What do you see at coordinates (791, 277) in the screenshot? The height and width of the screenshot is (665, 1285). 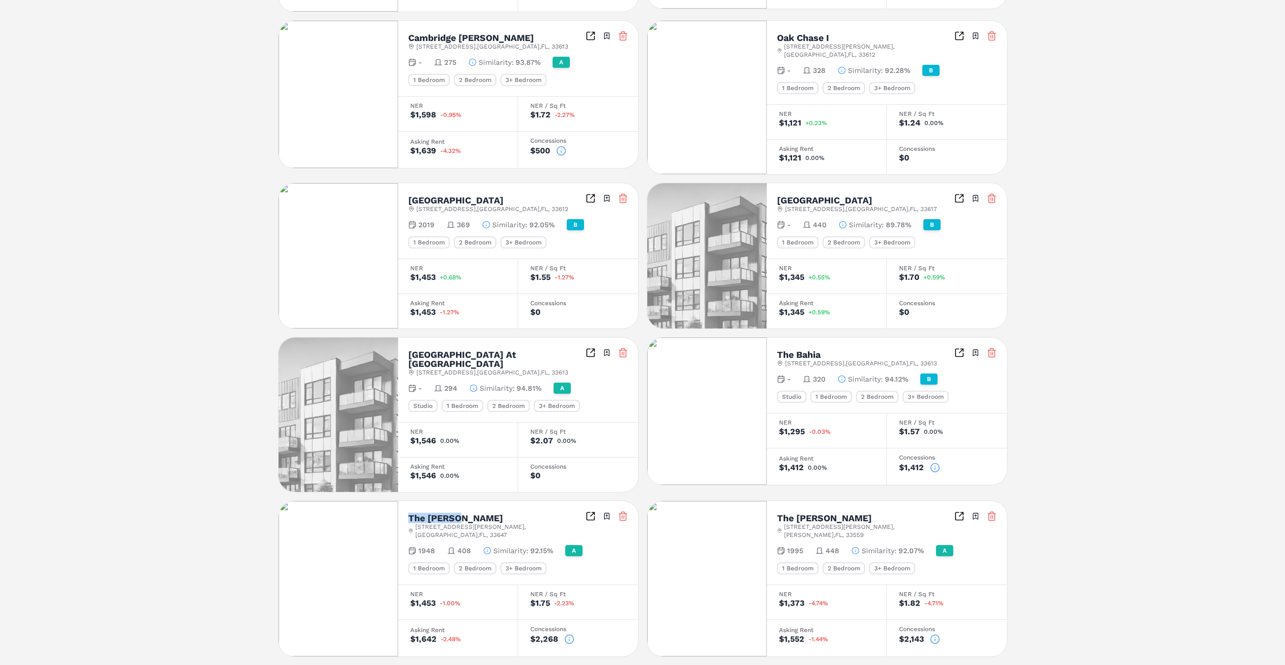 I see `div: $1,345` at bounding box center [791, 277].